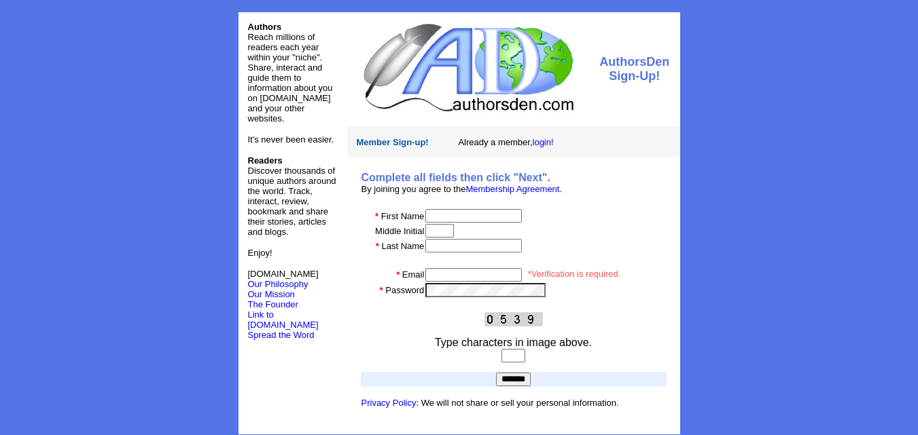 This screenshot has height=435, width=918. I want to click on font: Password, so click(404, 290).